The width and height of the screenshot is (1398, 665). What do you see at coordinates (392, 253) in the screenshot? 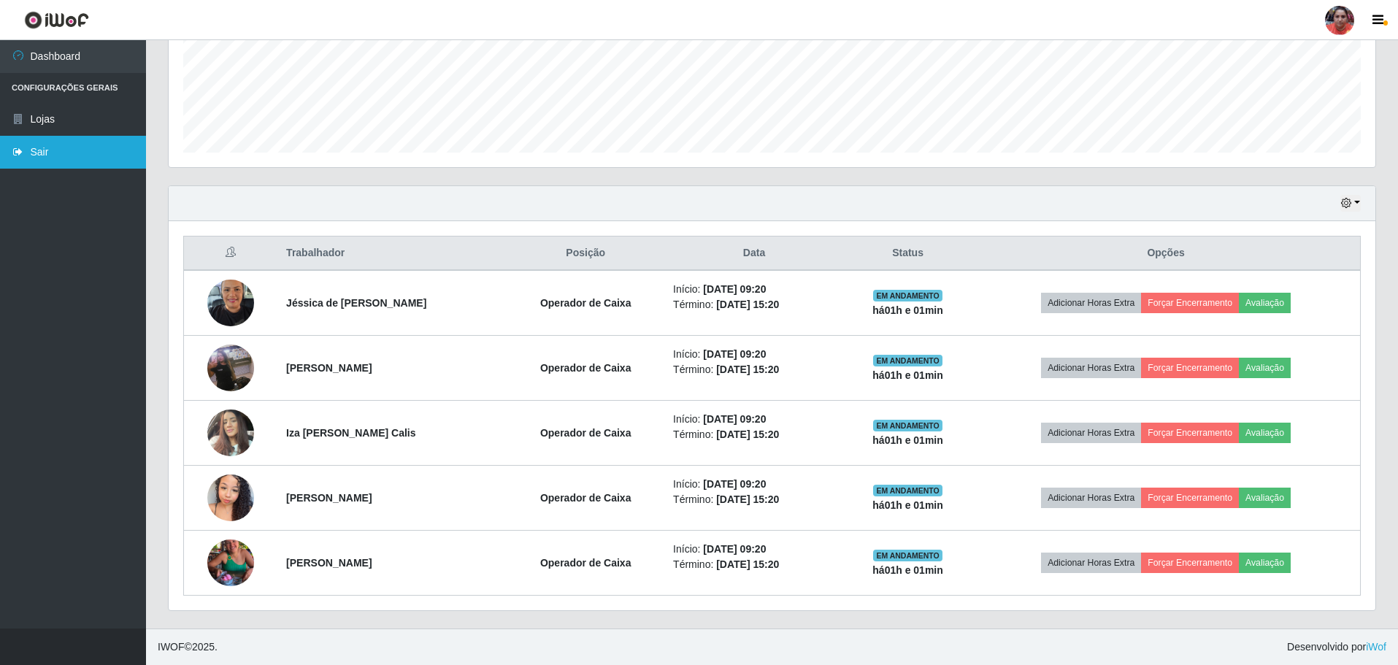
I see `th: Trabalhador` at bounding box center [392, 253].